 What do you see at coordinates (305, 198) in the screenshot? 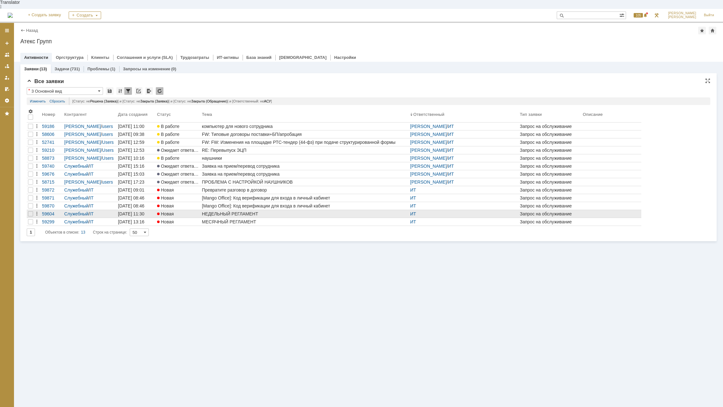
I see `div: [Mango Office]: Код верификации для входа в личный кабинет` at bounding box center [305, 198].